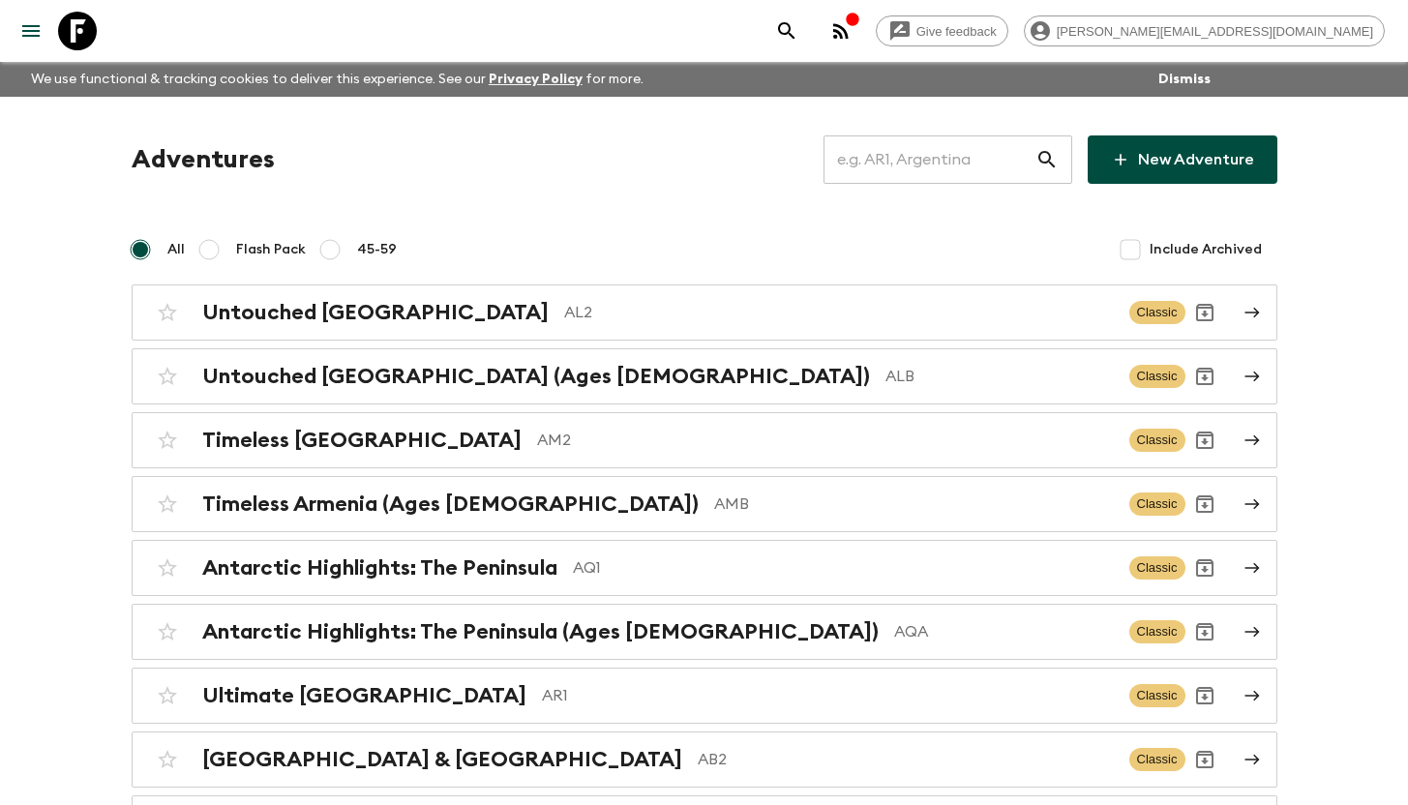 This screenshot has width=1408, height=805. What do you see at coordinates (913, 504) in the screenshot?
I see `p: AMB` at bounding box center [913, 504].